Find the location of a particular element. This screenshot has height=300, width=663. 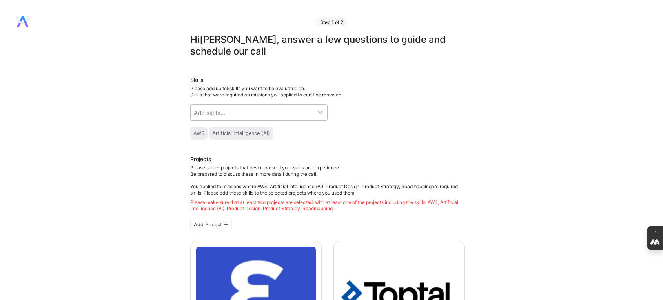

span: Skills that were required on missions you applied to can't be removed. is located at coordinates (266, 95).